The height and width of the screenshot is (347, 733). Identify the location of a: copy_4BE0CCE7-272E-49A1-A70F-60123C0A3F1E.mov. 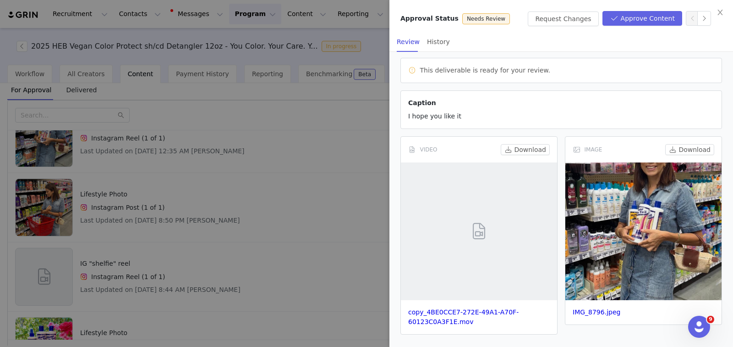
(463, 316).